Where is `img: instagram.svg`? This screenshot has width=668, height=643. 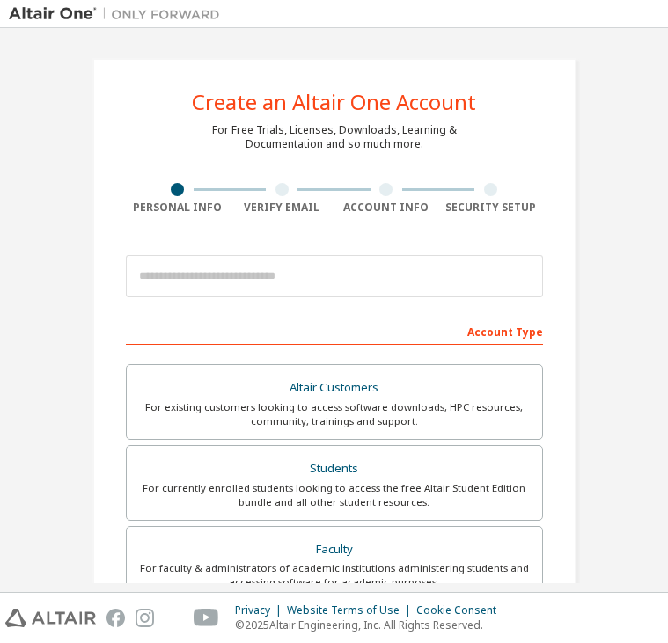
img: instagram.svg is located at coordinates (144, 618).